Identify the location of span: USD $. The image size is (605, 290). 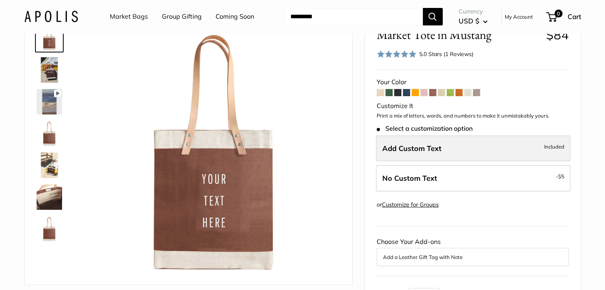
(469, 21).